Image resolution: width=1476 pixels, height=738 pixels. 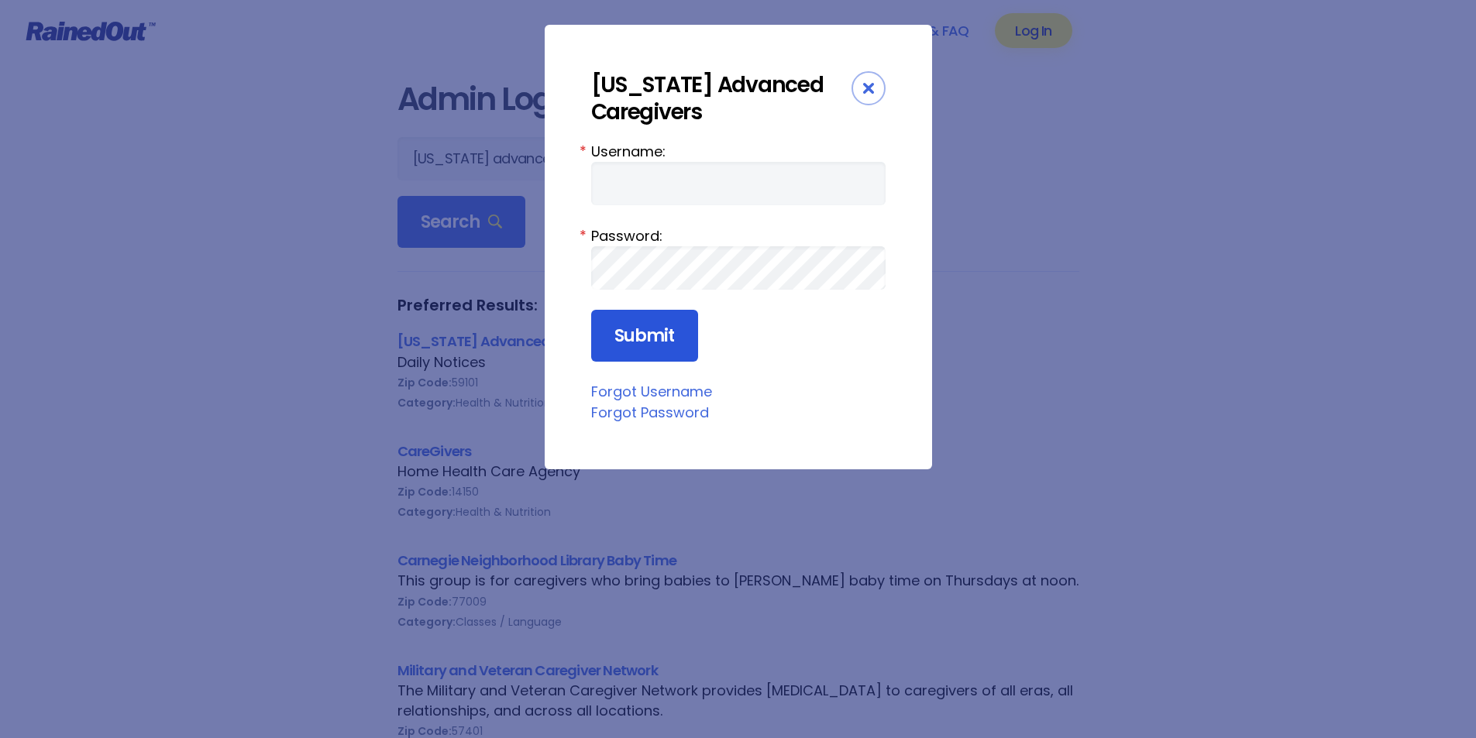 What do you see at coordinates (652, 391) in the screenshot?
I see `a: Forgot Username` at bounding box center [652, 391].